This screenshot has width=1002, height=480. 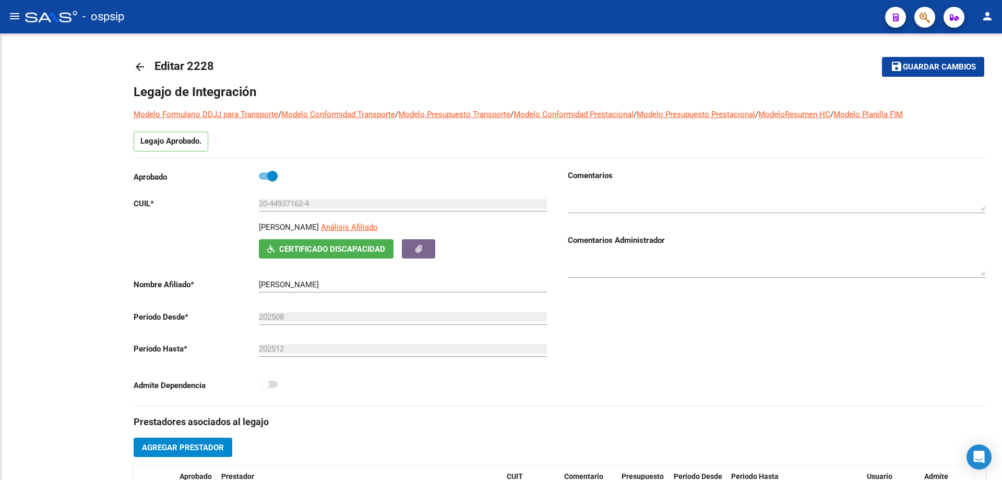 I want to click on mat-icon: save, so click(x=897, y=66).